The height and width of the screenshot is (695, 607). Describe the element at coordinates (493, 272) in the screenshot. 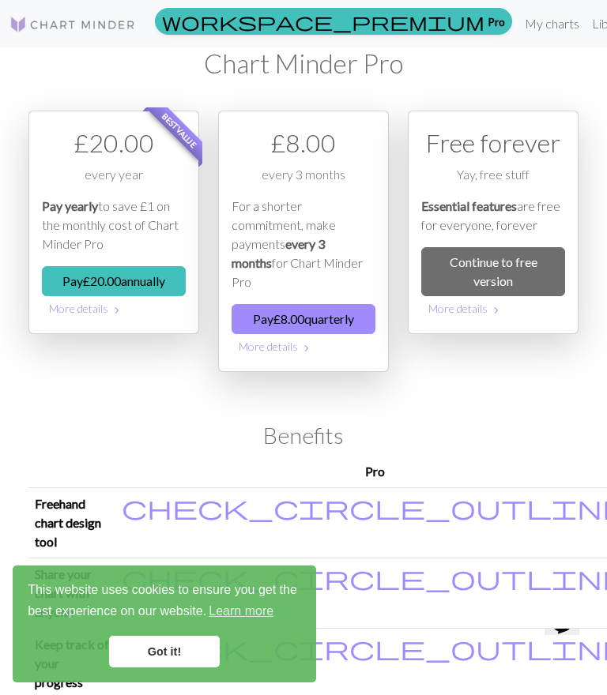

I see `a: Continue to free version` at that location.